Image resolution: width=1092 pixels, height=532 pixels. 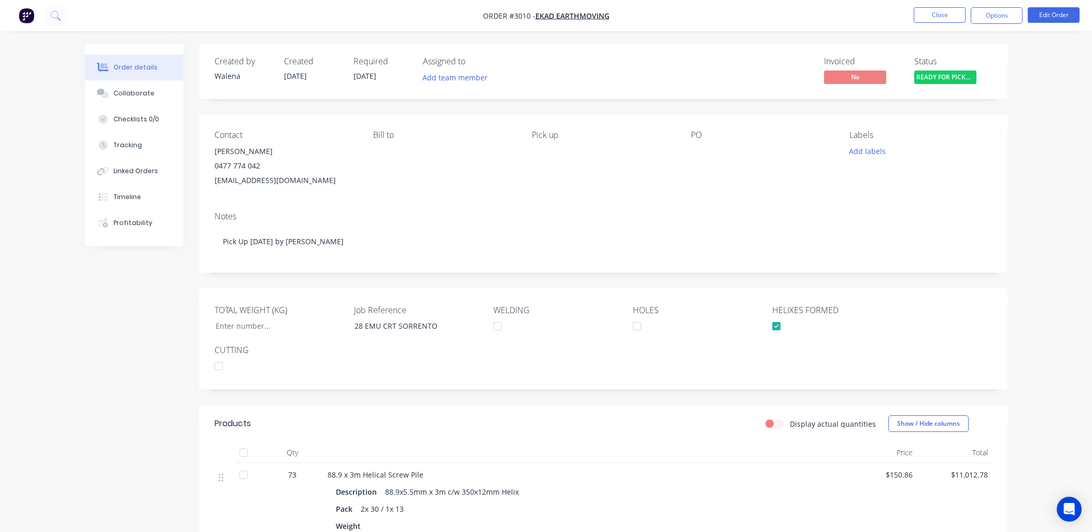 What do you see at coordinates (134, 197) in the screenshot?
I see `button: Timeline` at bounding box center [134, 197].